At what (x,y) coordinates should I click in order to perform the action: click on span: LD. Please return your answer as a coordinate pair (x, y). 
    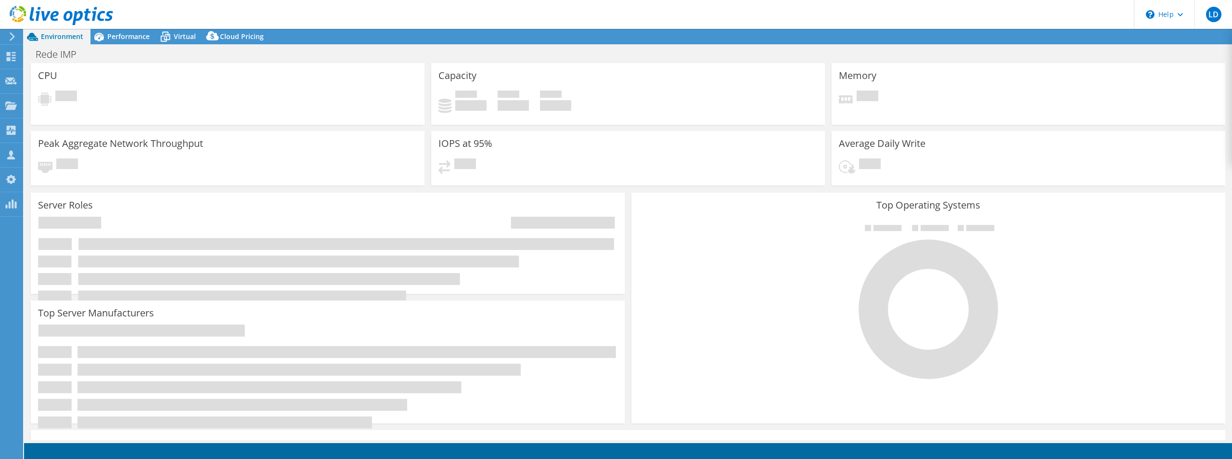
    Looking at the image, I should click on (1214, 14).